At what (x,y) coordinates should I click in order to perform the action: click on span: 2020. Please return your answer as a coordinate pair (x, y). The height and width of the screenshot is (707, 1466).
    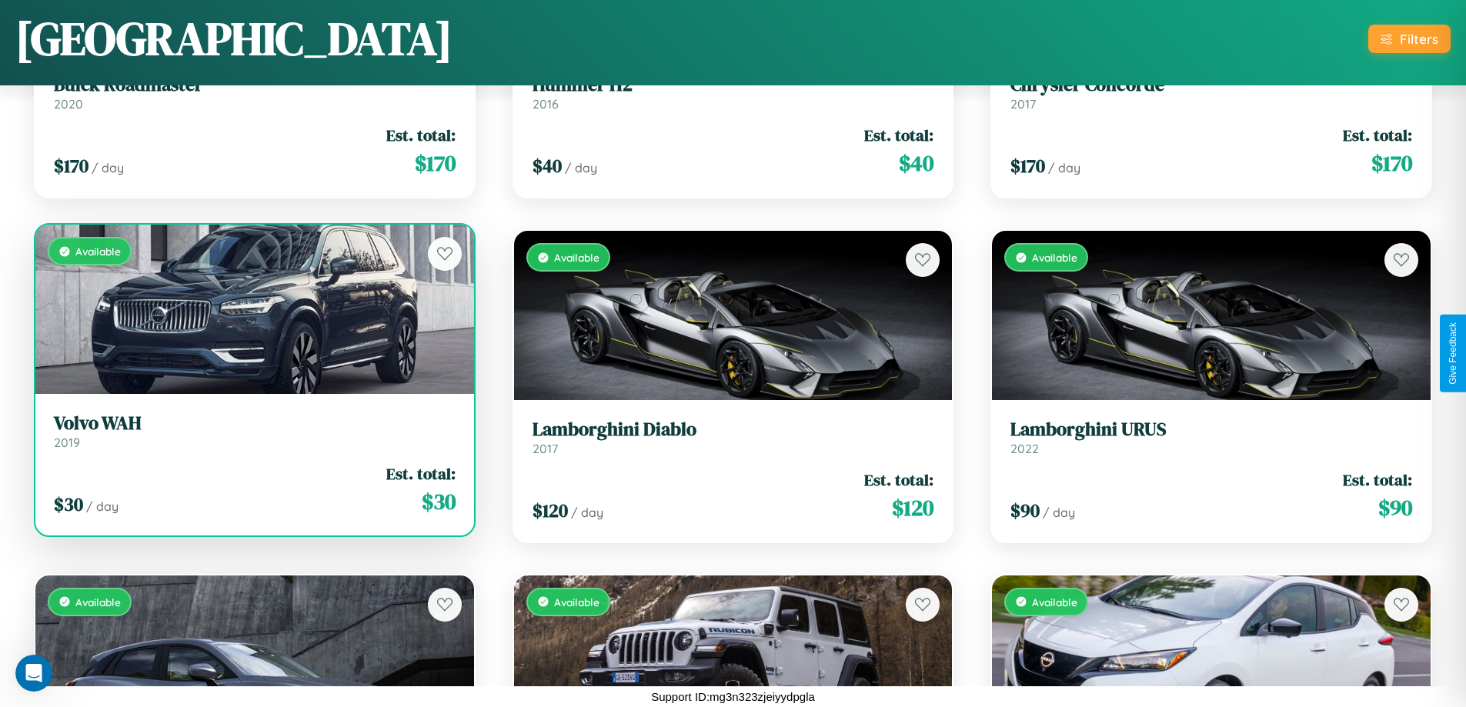
    Looking at the image, I should click on (69, 104).